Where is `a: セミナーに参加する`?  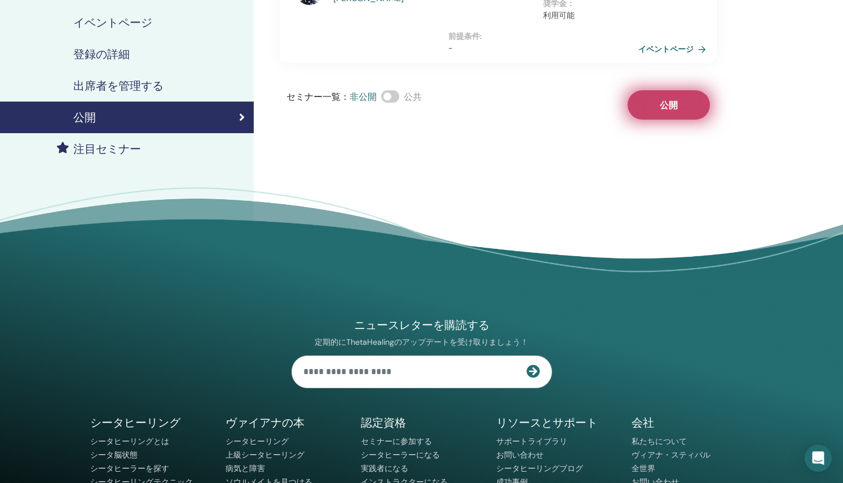
a: セミナーに参加する is located at coordinates (396, 441).